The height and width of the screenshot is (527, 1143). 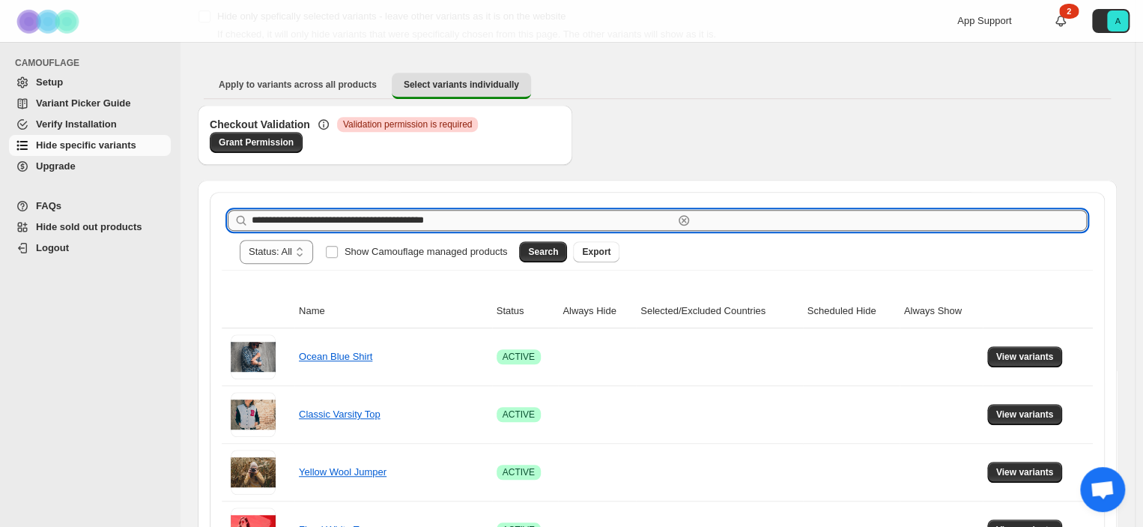 What do you see at coordinates (1069, 11) in the screenshot?
I see `div: 2` at bounding box center [1069, 11].